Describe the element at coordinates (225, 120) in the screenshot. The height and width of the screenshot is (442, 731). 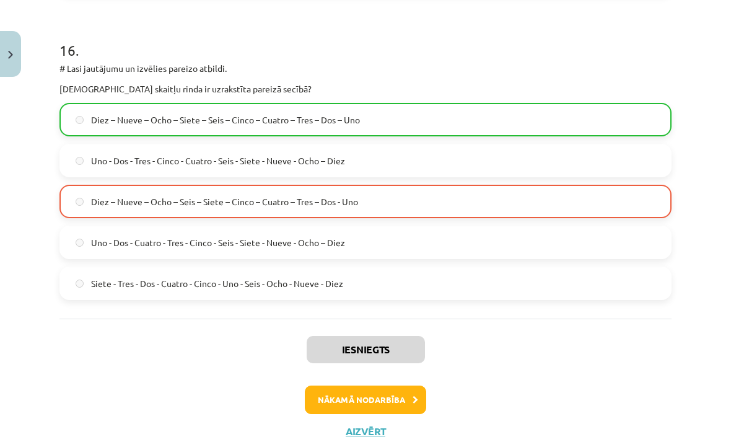
I see `span: Diez – Nueve – Ocho – Siete – Seis – Cinco – Cuatro – Tres – Dos – Uno` at that location.